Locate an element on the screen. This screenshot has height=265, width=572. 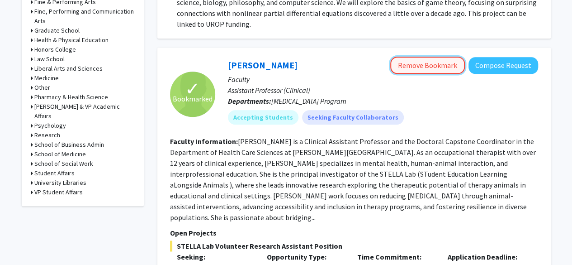
button: Remove Bookmark is located at coordinates (428, 65).